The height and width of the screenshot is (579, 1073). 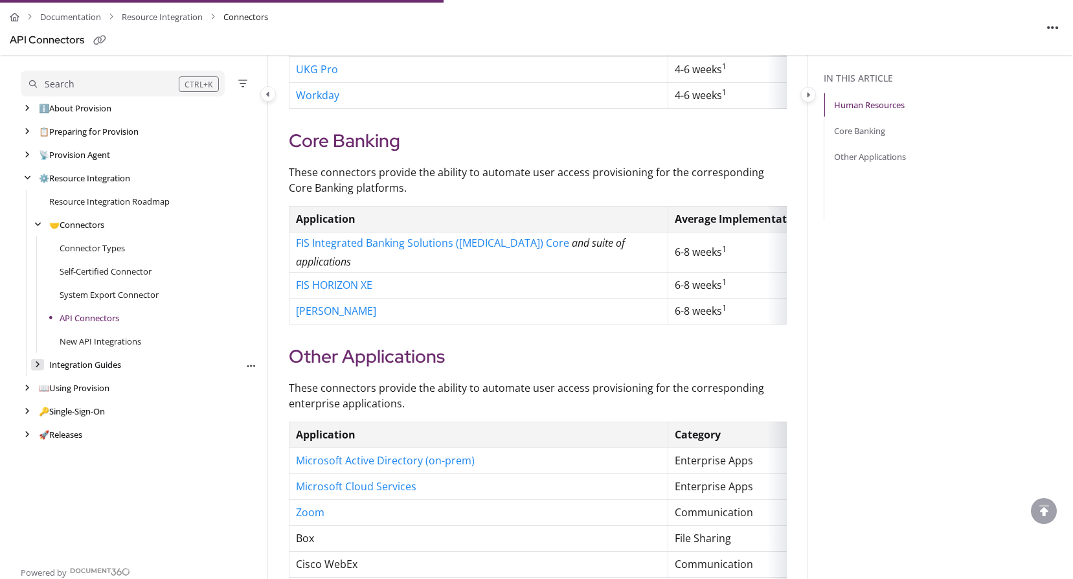 What do you see at coordinates (85, 365) in the screenshot?
I see `a: Integration Guides` at bounding box center [85, 365].